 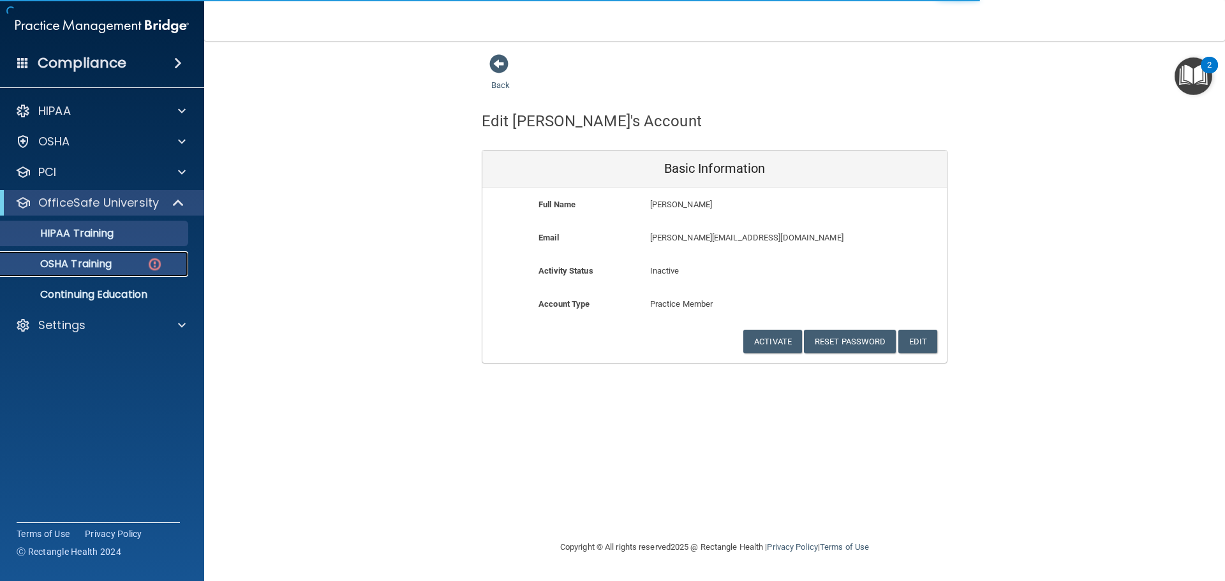 I want to click on a: PCI, so click(x=100, y=172).